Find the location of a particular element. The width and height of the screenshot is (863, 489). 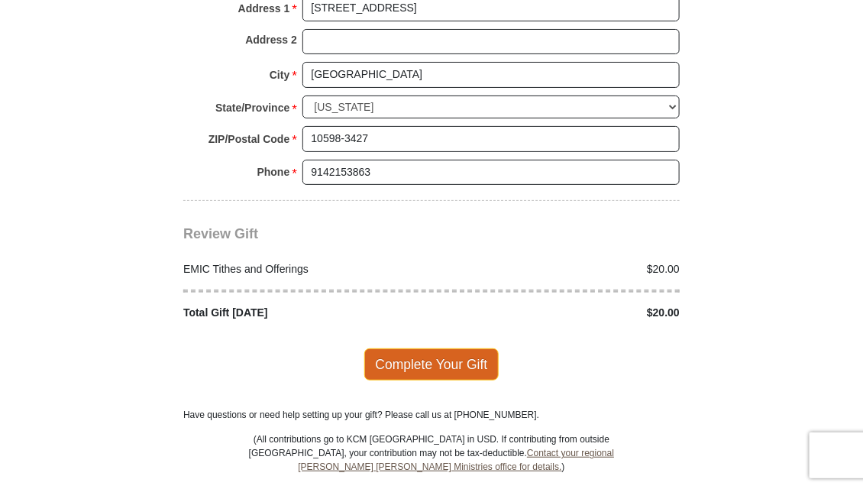

div: EMIC Tithes and Offerings is located at coordinates (304, 269).